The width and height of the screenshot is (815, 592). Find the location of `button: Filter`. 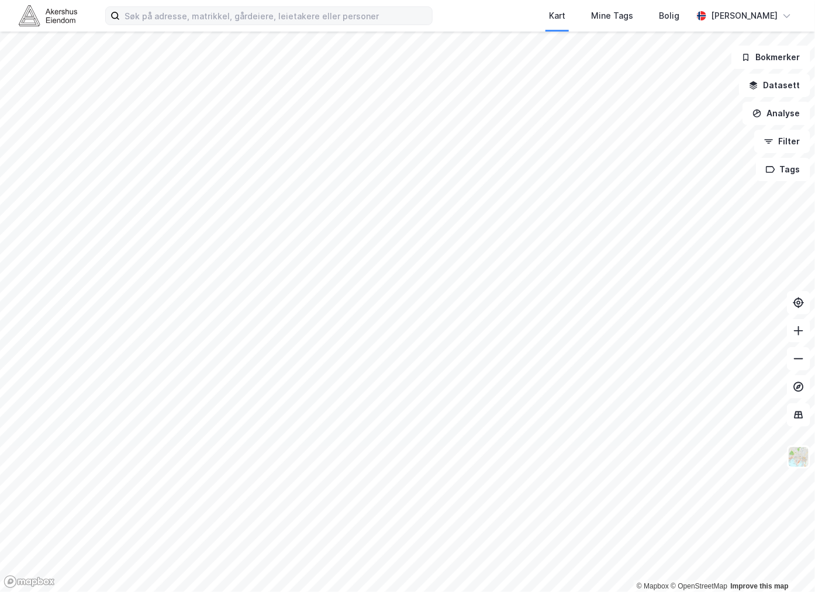

button: Filter is located at coordinates (782, 141).